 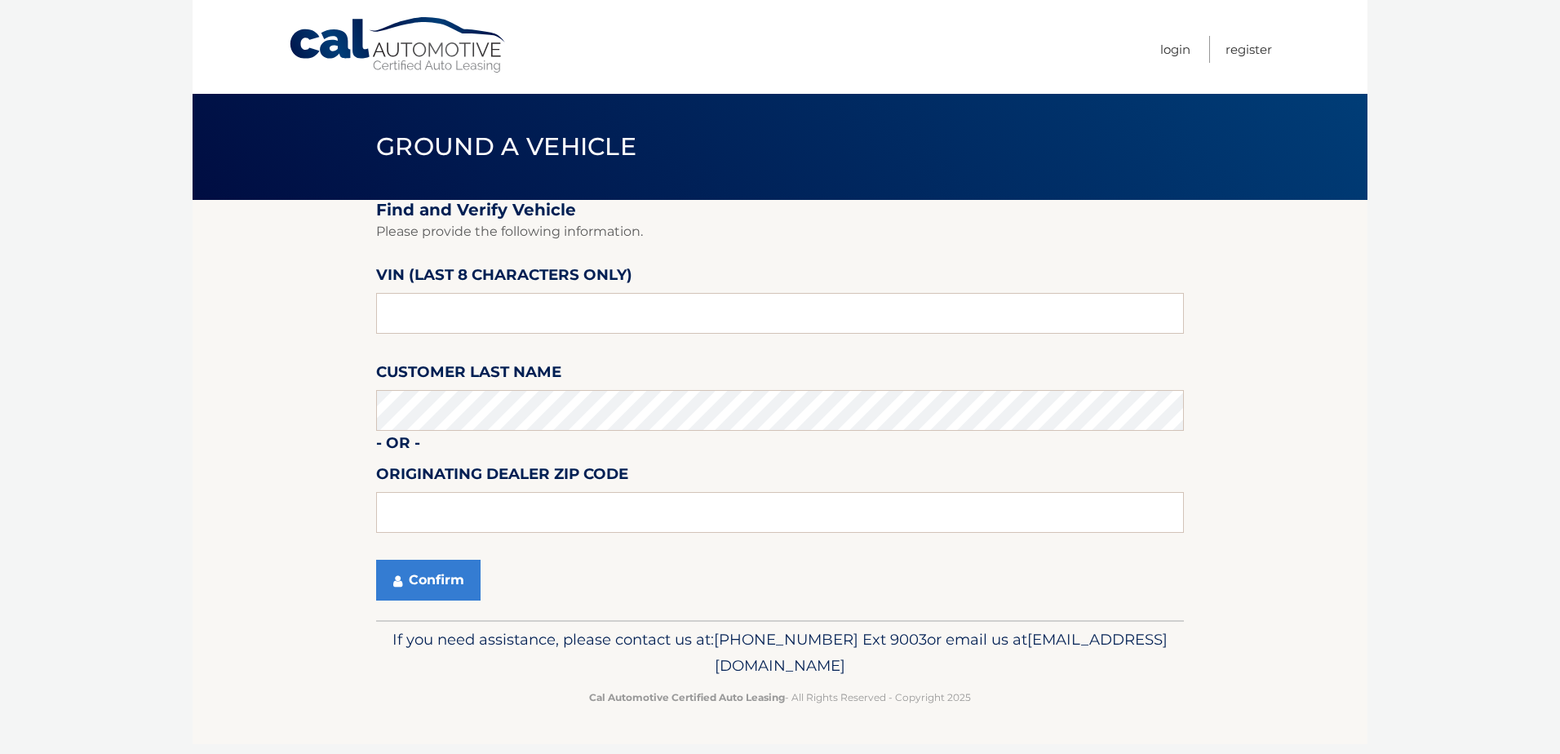 What do you see at coordinates (1175, 49) in the screenshot?
I see `a: Login` at bounding box center [1175, 49].